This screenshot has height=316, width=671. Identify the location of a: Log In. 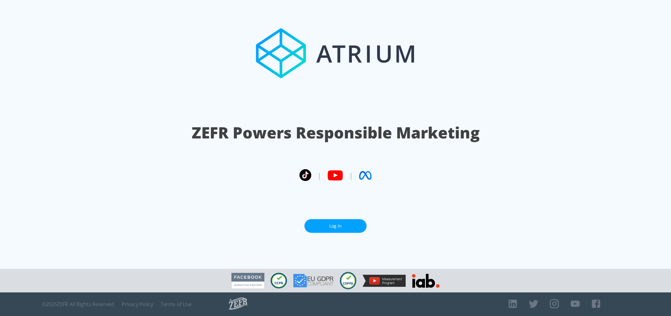
(335, 226).